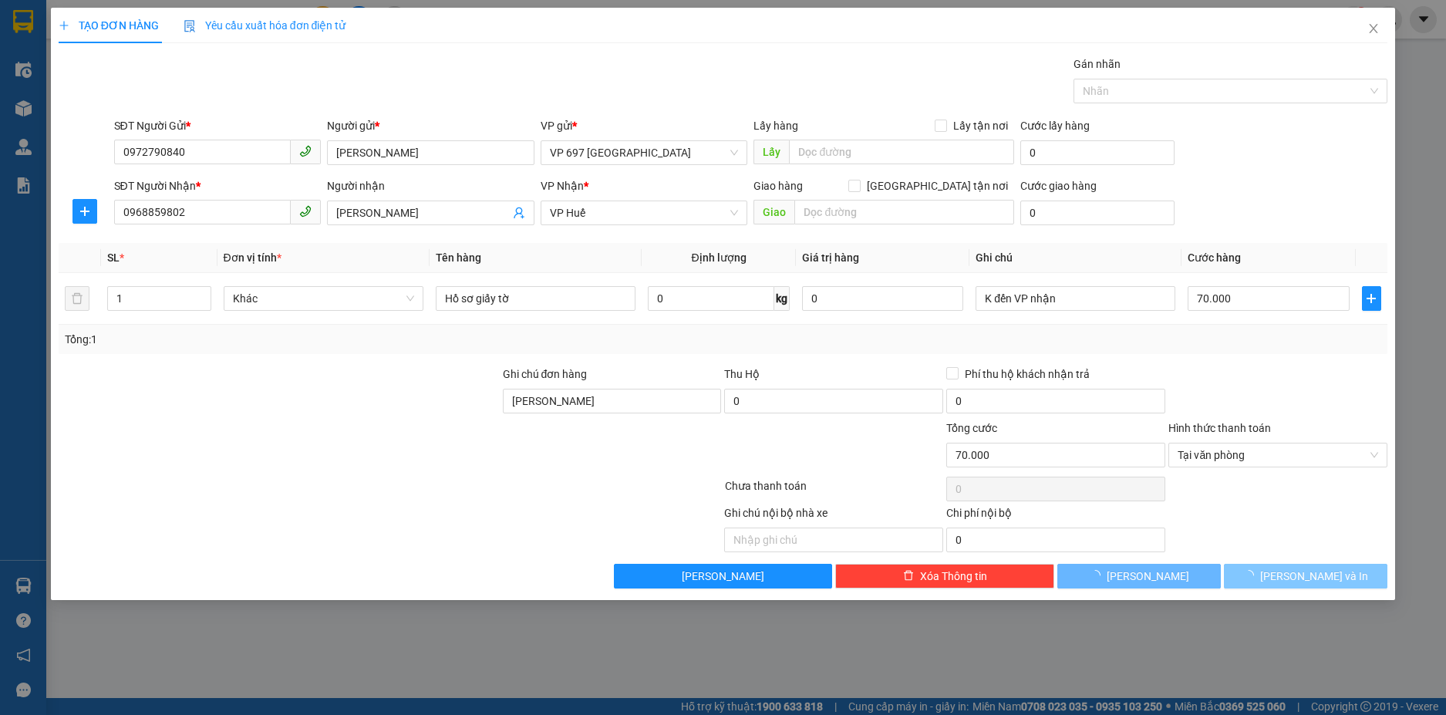 Image resolution: width=1446 pixels, height=715 pixels. What do you see at coordinates (771, 152) in the screenshot?
I see `span: Lấy` at bounding box center [771, 152].